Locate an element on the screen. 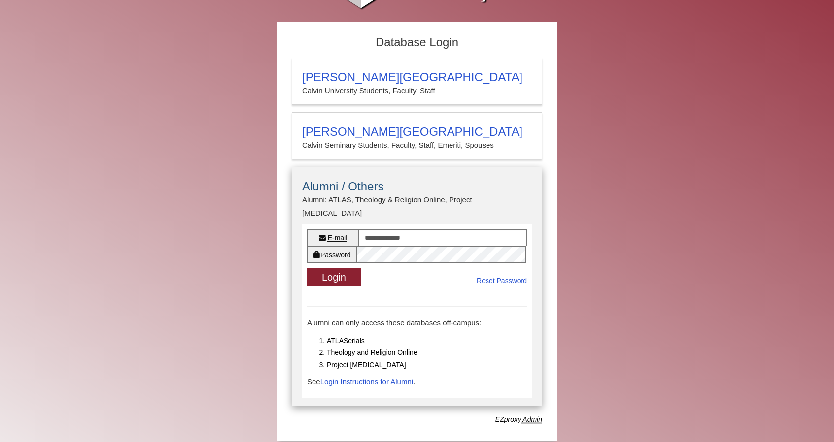 This screenshot has width=834, height=442. p: See . is located at coordinates (417, 382).